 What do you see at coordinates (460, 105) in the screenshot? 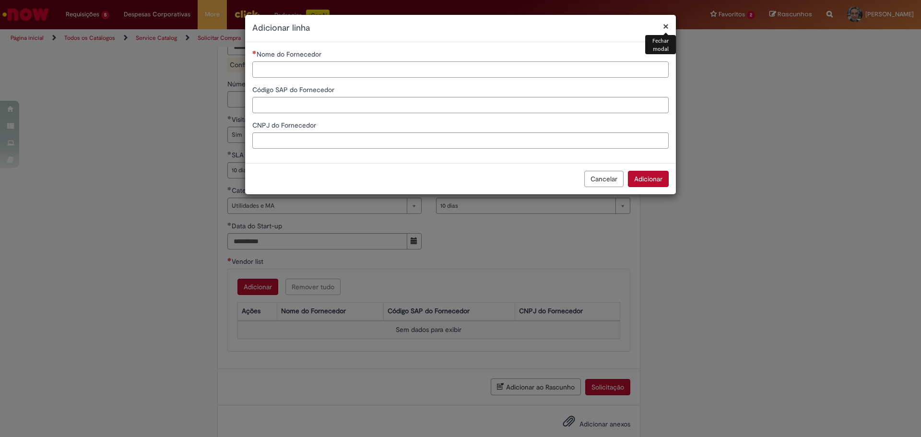
I see `input: Código SAP do Fornecedor` at bounding box center [460, 105].